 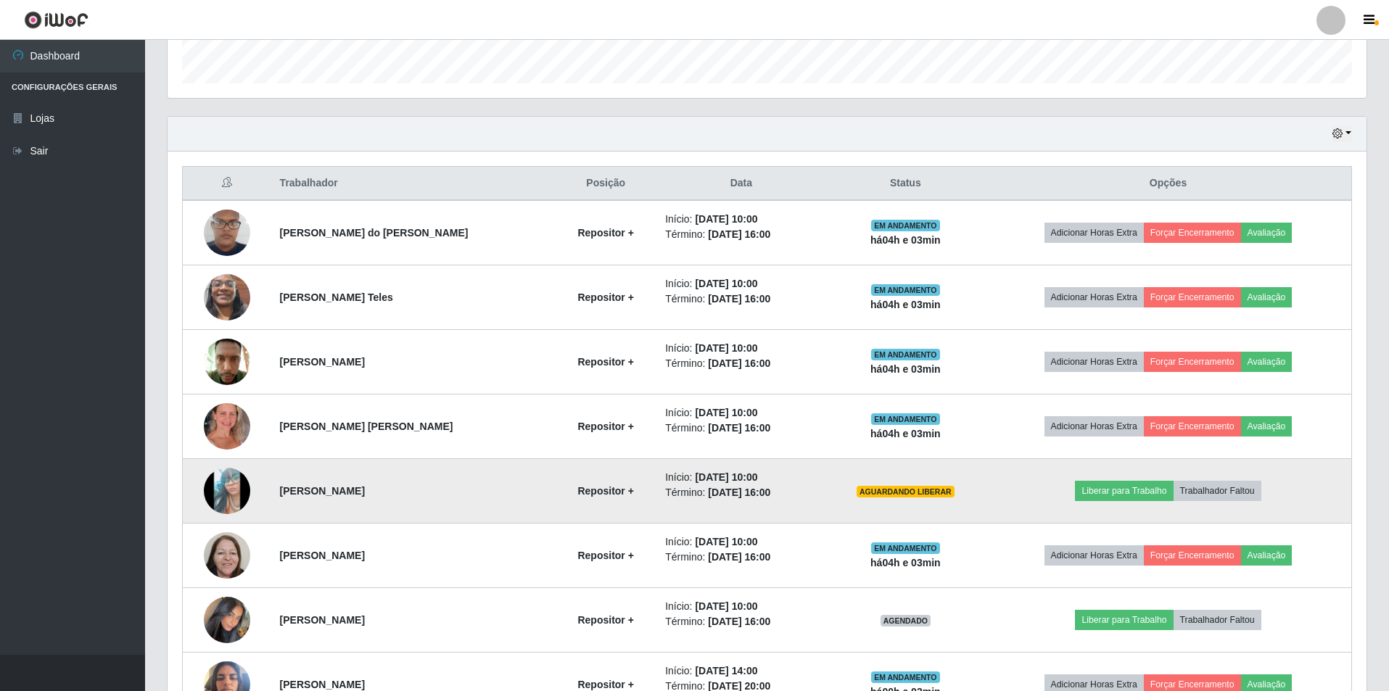 What do you see at coordinates (905, 492) in the screenshot?
I see `span: AGUARDANDO LIBERAR` at bounding box center [905, 492].